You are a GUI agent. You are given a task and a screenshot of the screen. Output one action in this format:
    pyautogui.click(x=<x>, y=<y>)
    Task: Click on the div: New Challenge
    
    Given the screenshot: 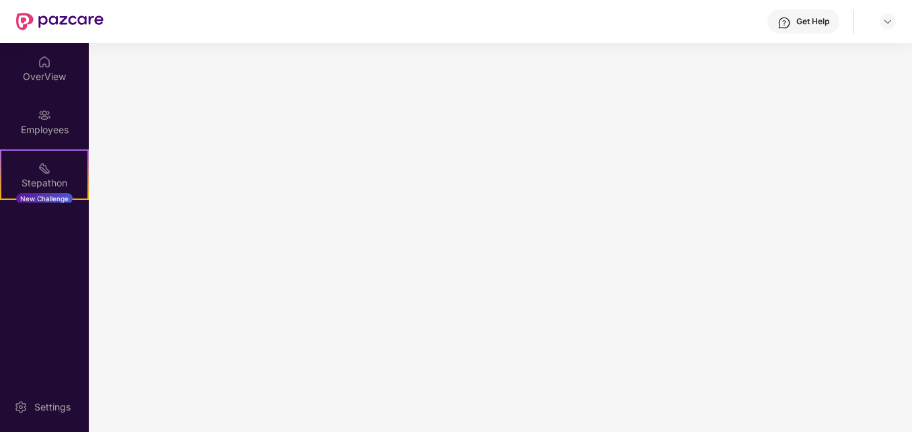 What is the action you would take?
    pyautogui.click(x=44, y=198)
    